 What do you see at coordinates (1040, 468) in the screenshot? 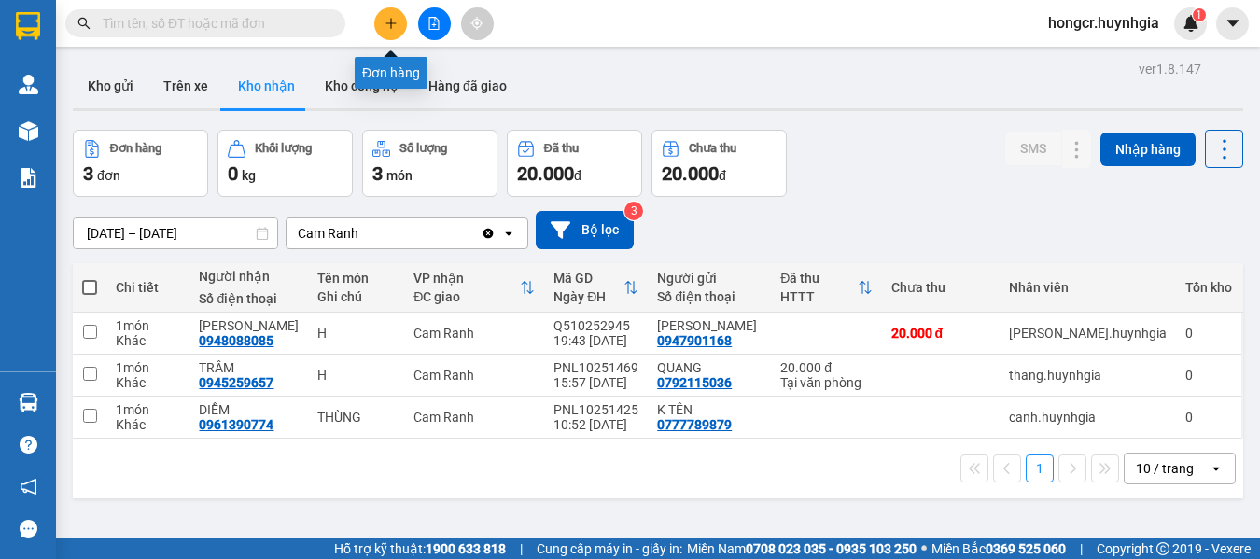
I see `button: 1` at bounding box center [1040, 468].